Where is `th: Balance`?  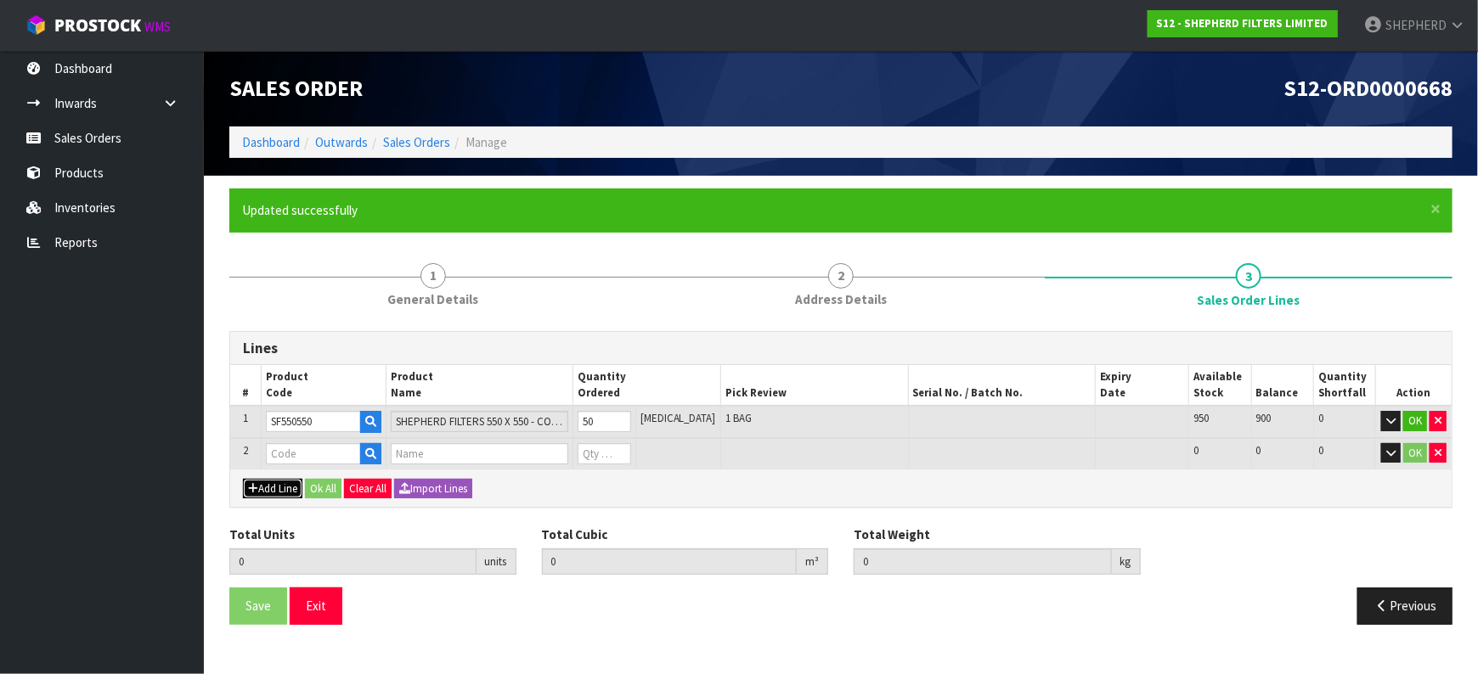
th: Balance is located at coordinates (1282, 386).